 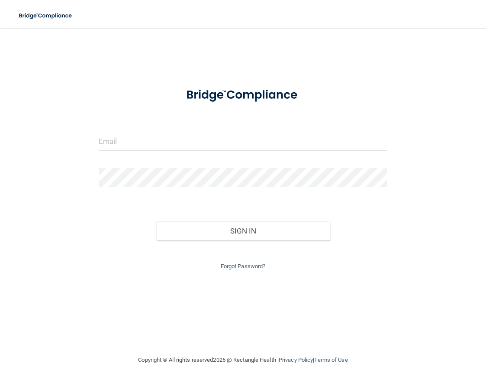 I want to click on button: Sign In, so click(x=243, y=231).